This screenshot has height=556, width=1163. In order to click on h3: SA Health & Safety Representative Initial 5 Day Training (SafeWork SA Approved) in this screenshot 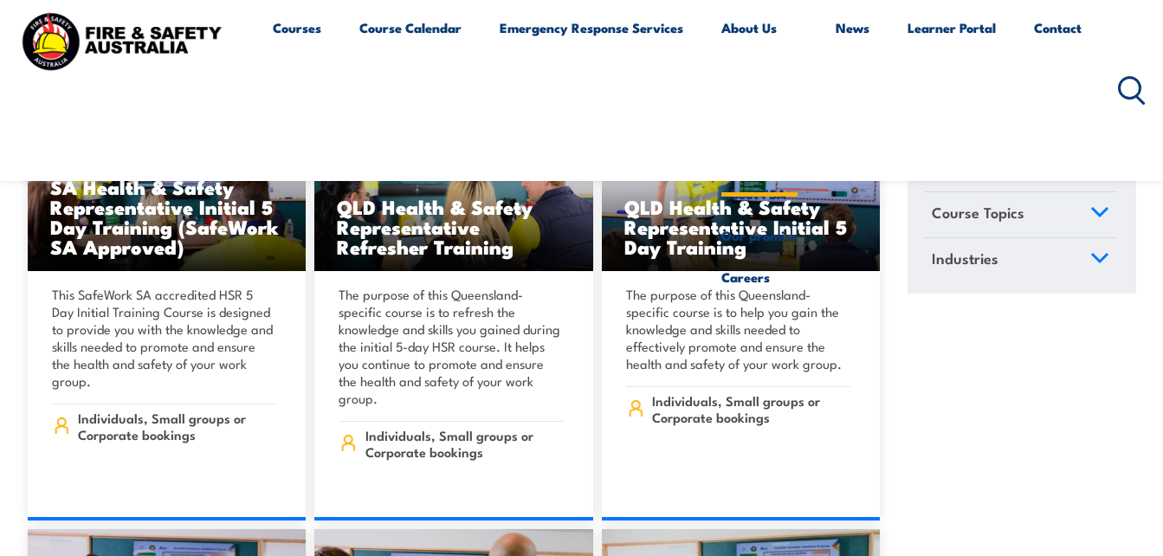, I will do `click(167, 217)`.